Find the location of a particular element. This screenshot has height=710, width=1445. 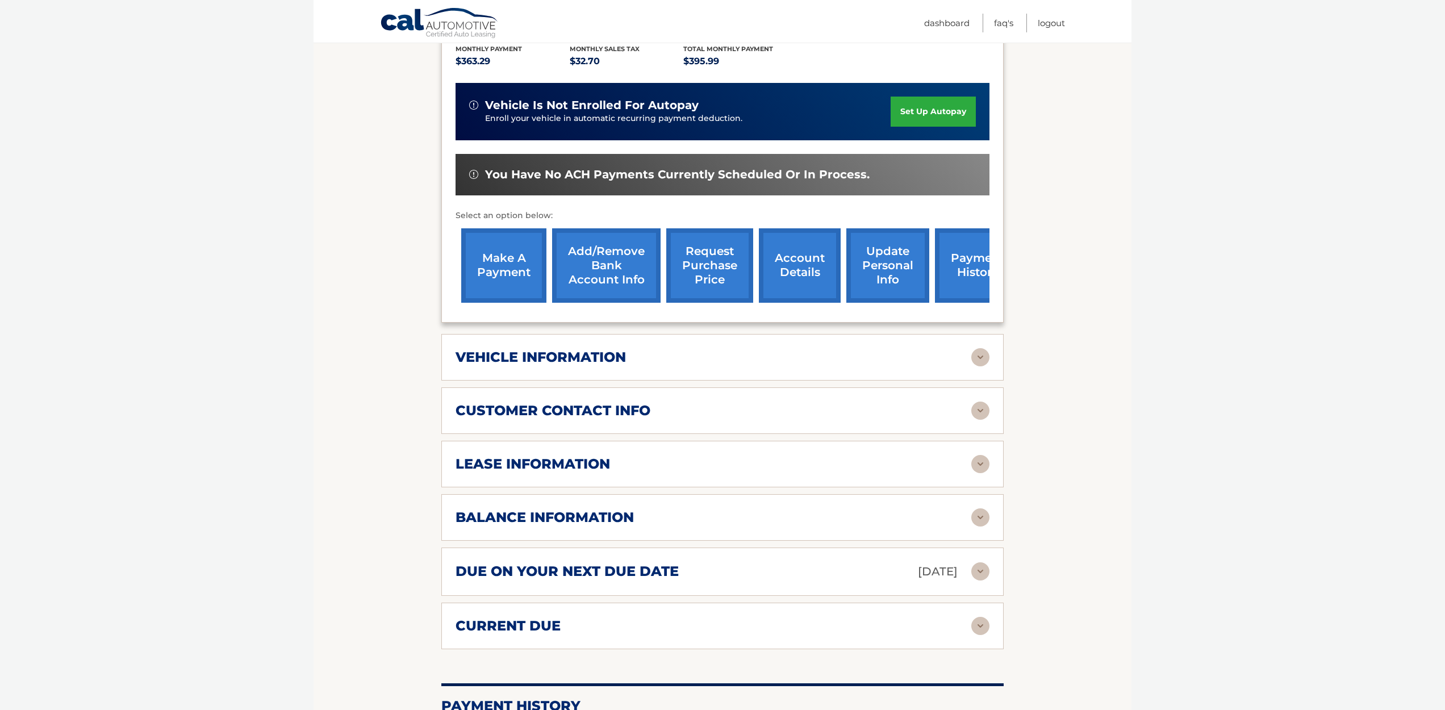

span: You have no ACH payments currently scheduled or in process. is located at coordinates (677, 174).